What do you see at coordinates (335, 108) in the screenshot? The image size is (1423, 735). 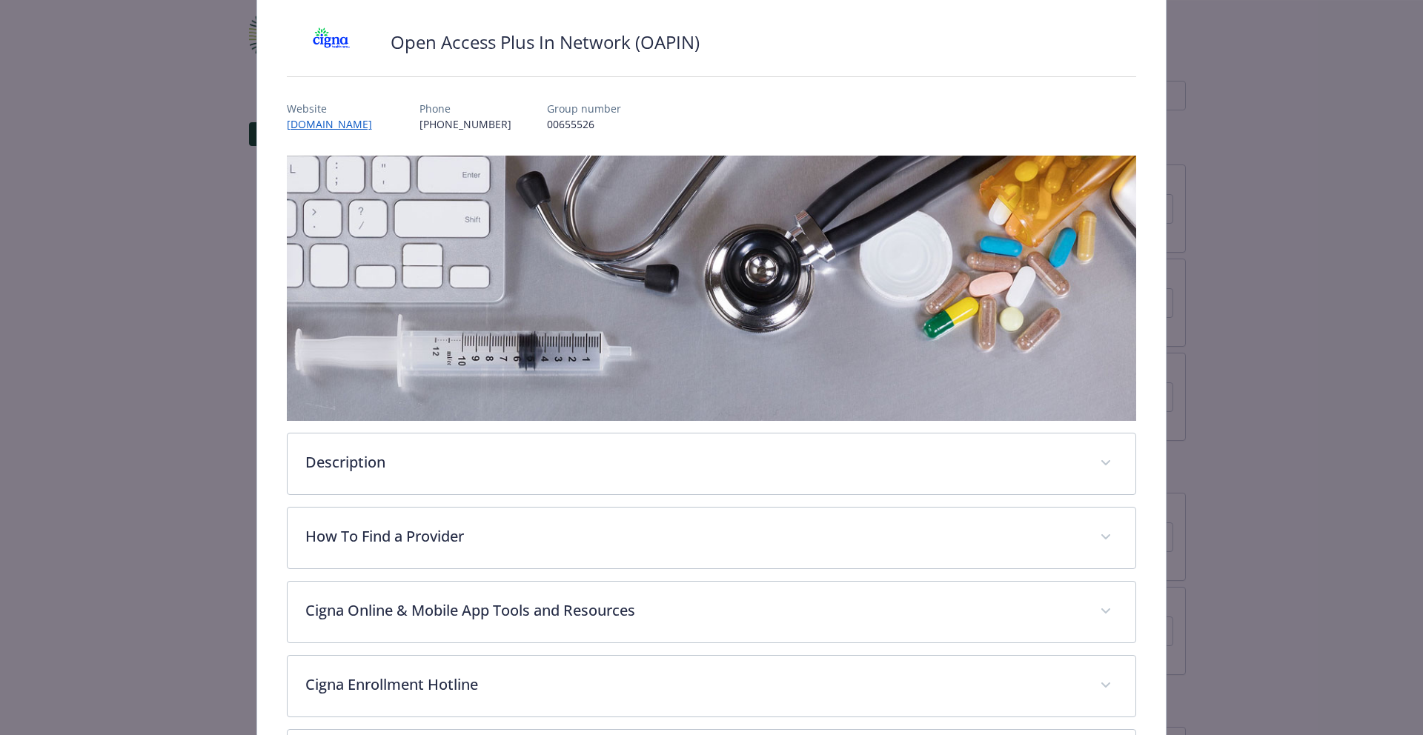 I see `p: Website` at bounding box center [335, 108].